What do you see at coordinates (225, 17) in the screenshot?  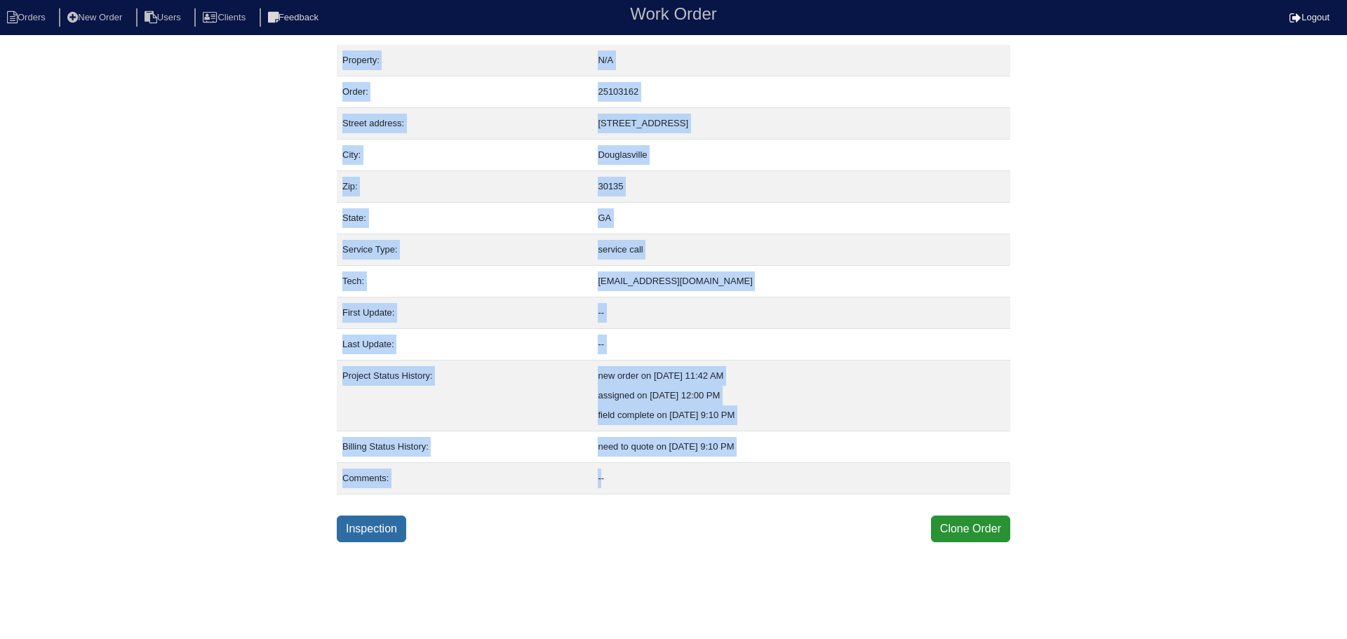 I see `a: Clients` at bounding box center [225, 17].